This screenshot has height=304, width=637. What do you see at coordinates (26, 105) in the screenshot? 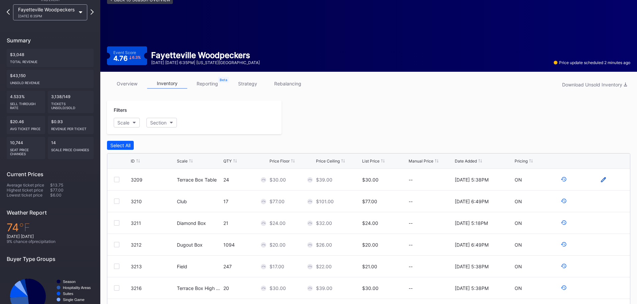
I see `div: Sell Through Rate` at bounding box center [26, 105].